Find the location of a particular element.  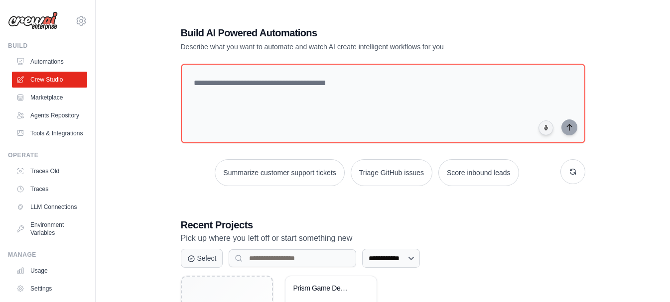

button: Select is located at coordinates (202, 259).